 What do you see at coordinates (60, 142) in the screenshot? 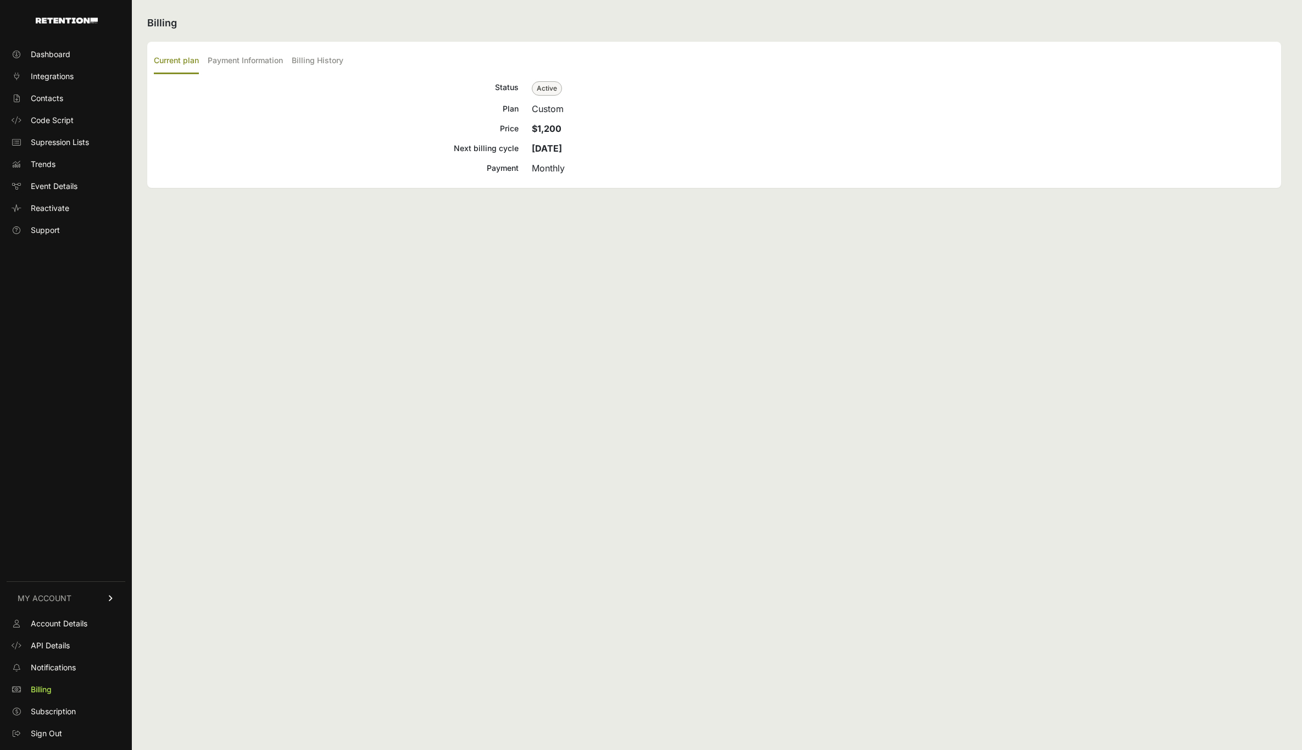
I see `span: Supression Lists` at bounding box center [60, 142].